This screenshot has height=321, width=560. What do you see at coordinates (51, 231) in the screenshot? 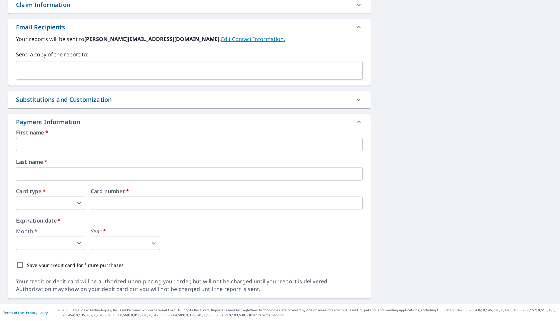
I see `label: Month` at bounding box center [51, 231].